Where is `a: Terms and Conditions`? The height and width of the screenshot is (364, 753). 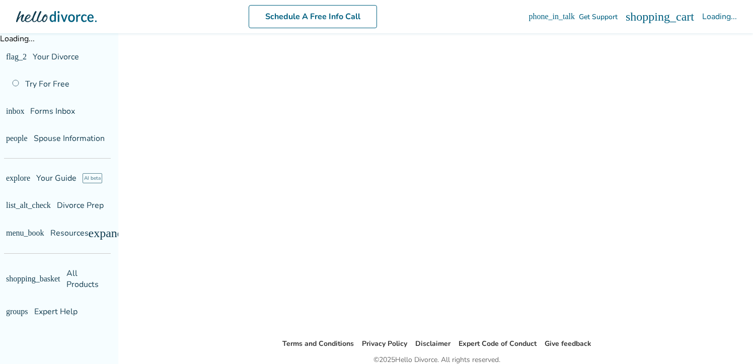 a: Terms and Conditions is located at coordinates (318, 343).